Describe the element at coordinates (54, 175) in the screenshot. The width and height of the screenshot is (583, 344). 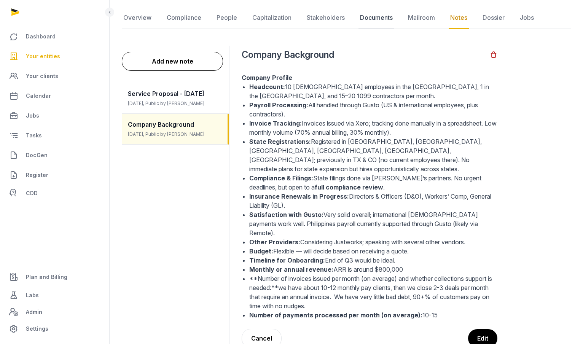
I see `a: Register` at that location.